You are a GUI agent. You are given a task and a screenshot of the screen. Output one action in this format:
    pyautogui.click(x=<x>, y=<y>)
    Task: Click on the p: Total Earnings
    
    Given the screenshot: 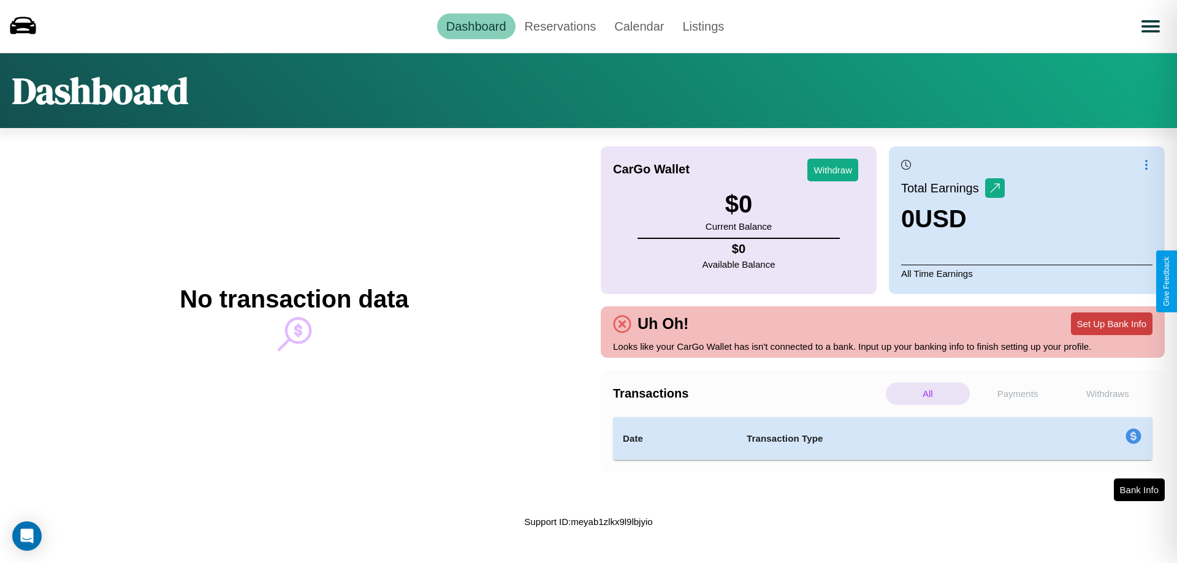 What is the action you would take?
    pyautogui.click(x=943, y=188)
    